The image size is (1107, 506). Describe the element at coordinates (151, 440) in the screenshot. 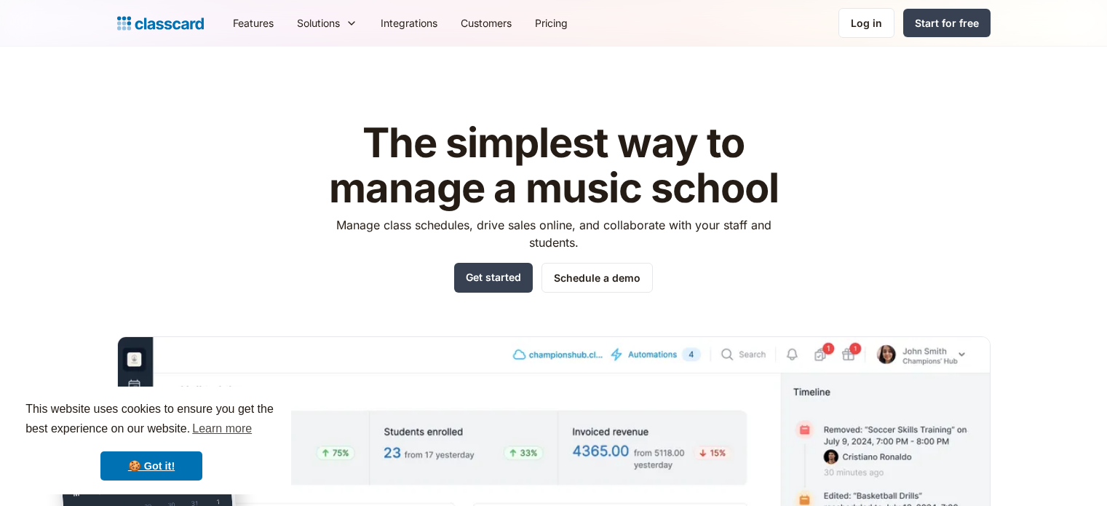

I see `div: cookieconsent` at that location.